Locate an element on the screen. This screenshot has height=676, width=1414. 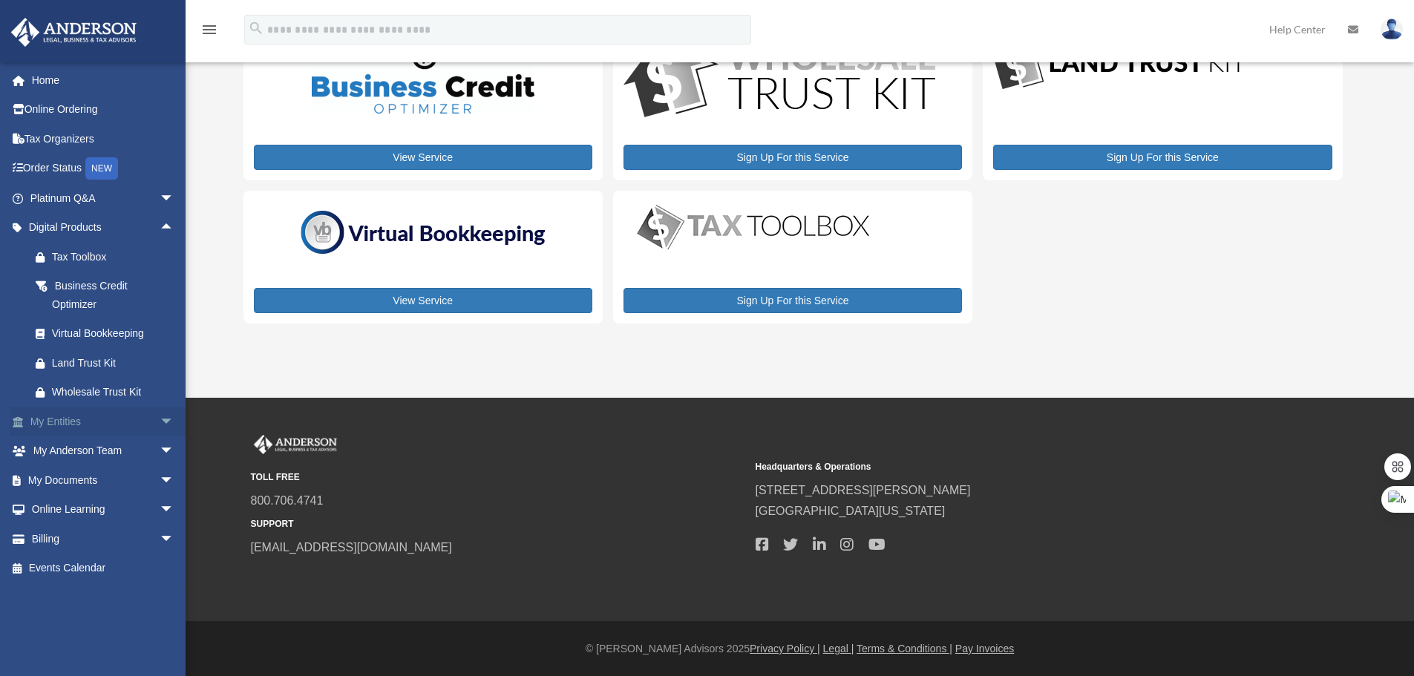
img: LandTrust_lgo-1.jpg is located at coordinates (1120, 65).